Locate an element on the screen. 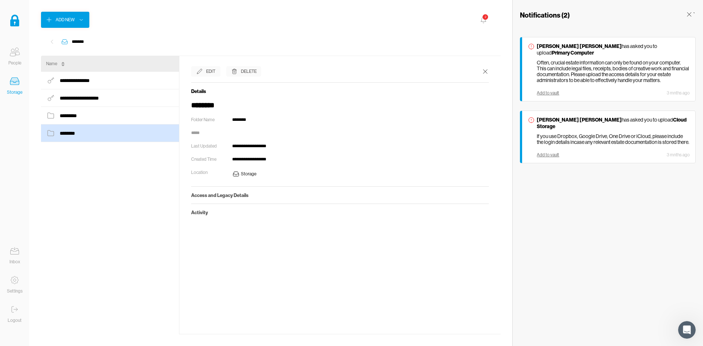 The width and height of the screenshot is (703, 346). div: Add New is located at coordinates (65, 20).